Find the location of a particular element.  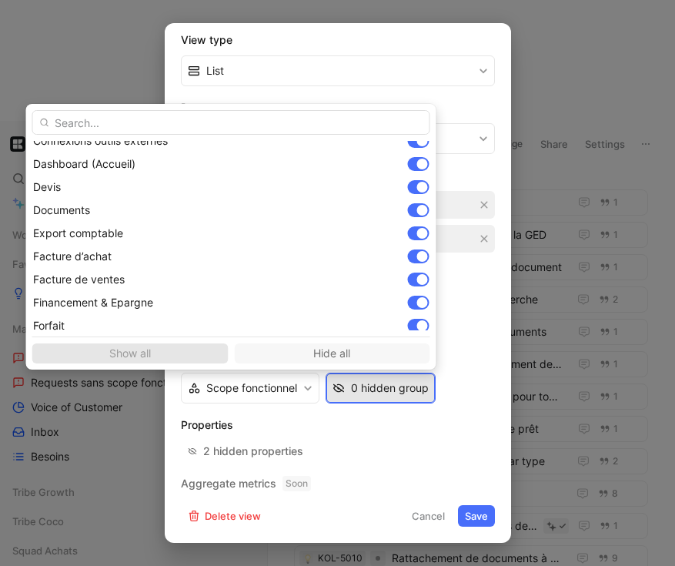

span: Devis is located at coordinates (47, 186).